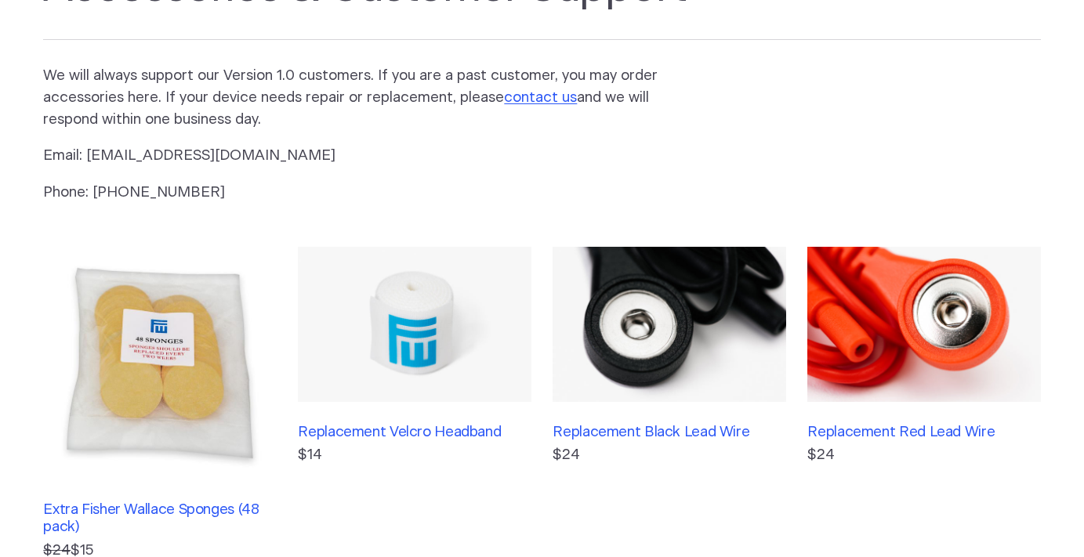  Describe the element at coordinates (363, 98) in the screenshot. I see `p: We will always support our Version 1.0 customers. If you are a past customer, you may order acces...` at that location.